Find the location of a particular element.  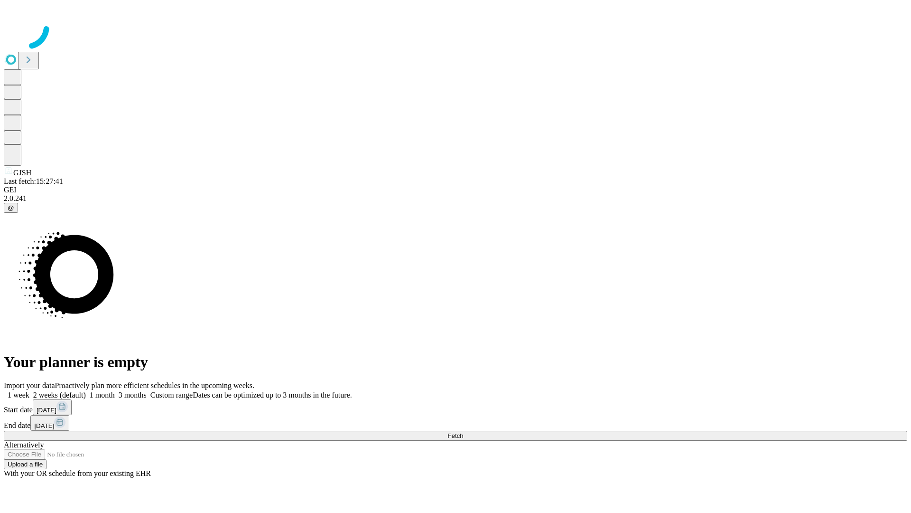

div: End date is located at coordinates (456, 423).